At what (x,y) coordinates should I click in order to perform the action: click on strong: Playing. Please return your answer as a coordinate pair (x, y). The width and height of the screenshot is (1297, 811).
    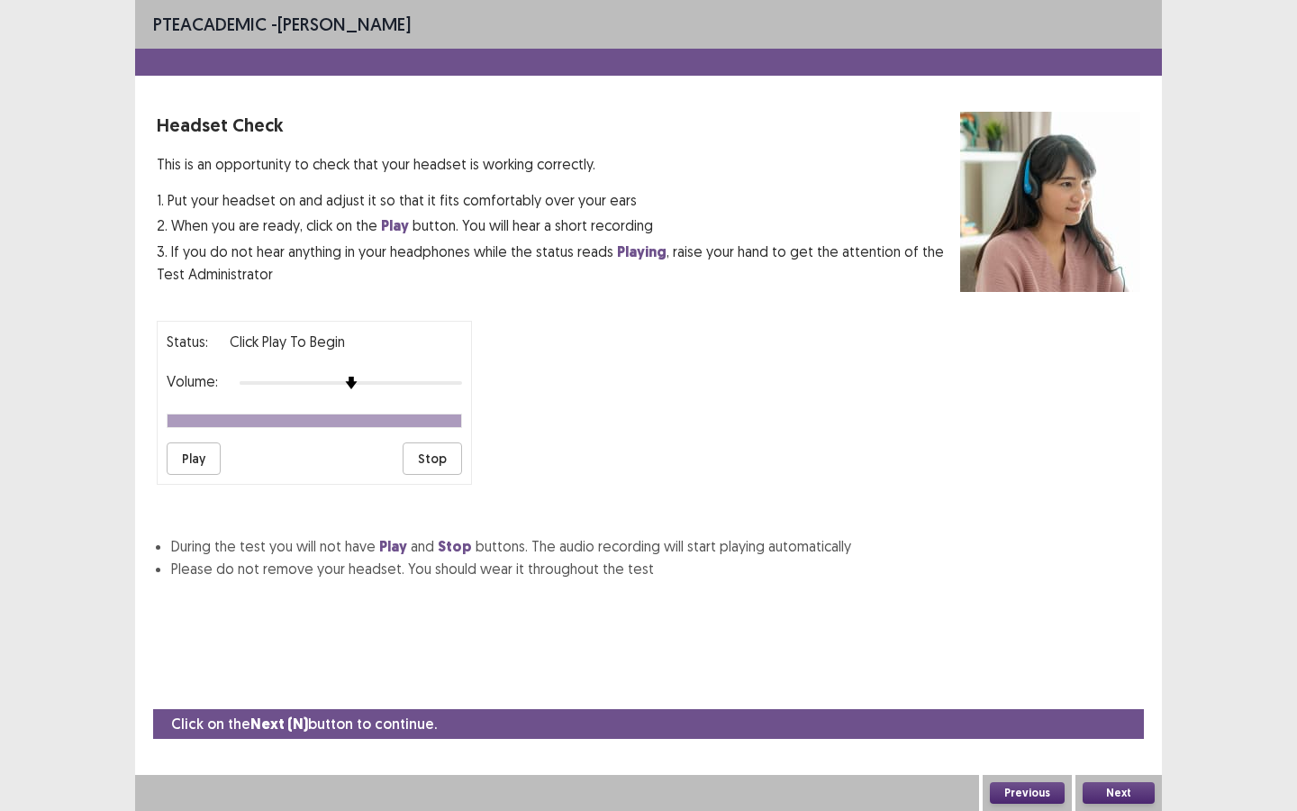
    Looking at the image, I should click on (641, 251).